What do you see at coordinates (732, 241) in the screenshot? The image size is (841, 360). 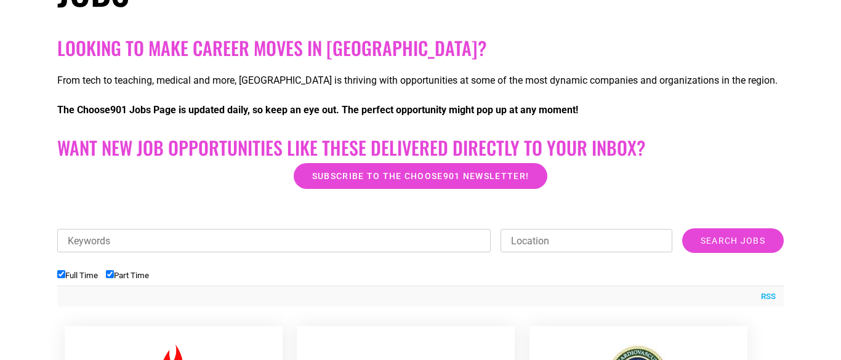 I see `input: Search Jobs` at bounding box center [732, 241].